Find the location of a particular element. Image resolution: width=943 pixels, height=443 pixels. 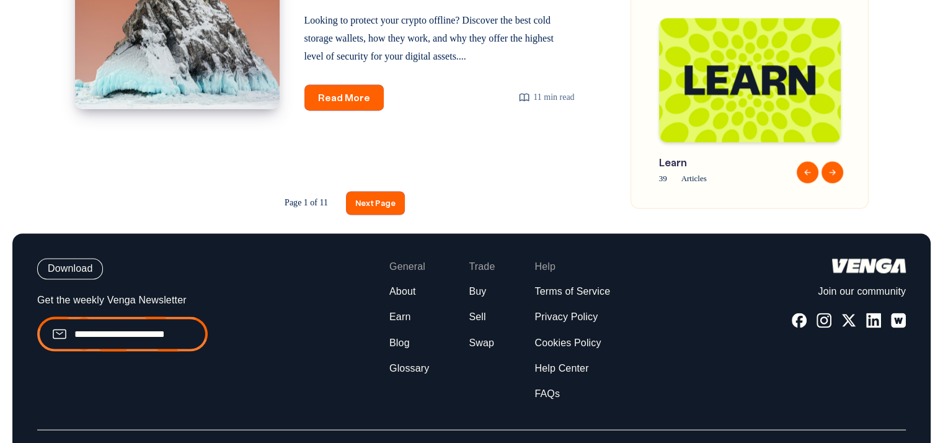

span: General is located at coordinates (407, 267).